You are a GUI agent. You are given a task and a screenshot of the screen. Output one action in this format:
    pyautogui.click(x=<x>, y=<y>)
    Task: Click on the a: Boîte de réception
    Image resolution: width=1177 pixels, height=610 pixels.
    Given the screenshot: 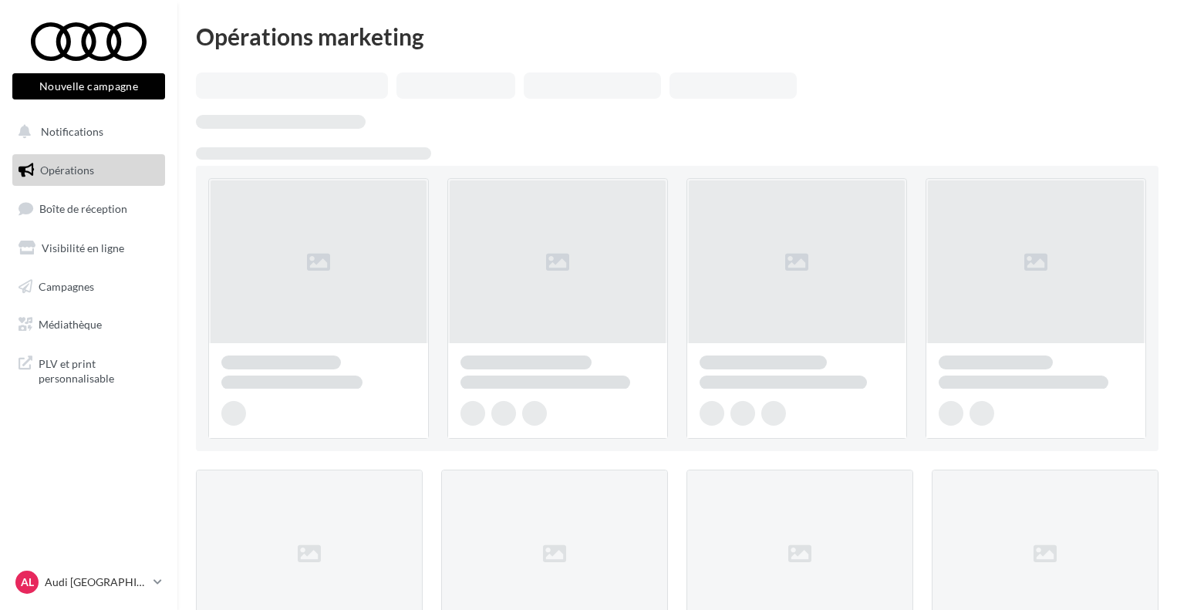 What is the action you would take?
    pyautogui.click(x=89, y=208)
    